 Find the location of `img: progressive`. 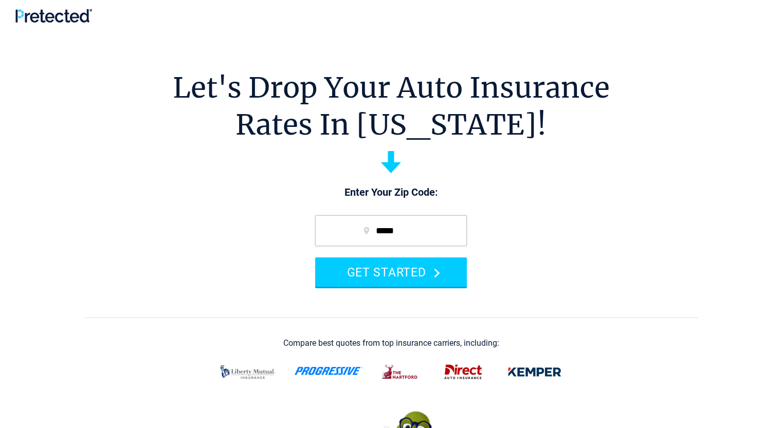

img: progressive is located at coordinates (328, 371).